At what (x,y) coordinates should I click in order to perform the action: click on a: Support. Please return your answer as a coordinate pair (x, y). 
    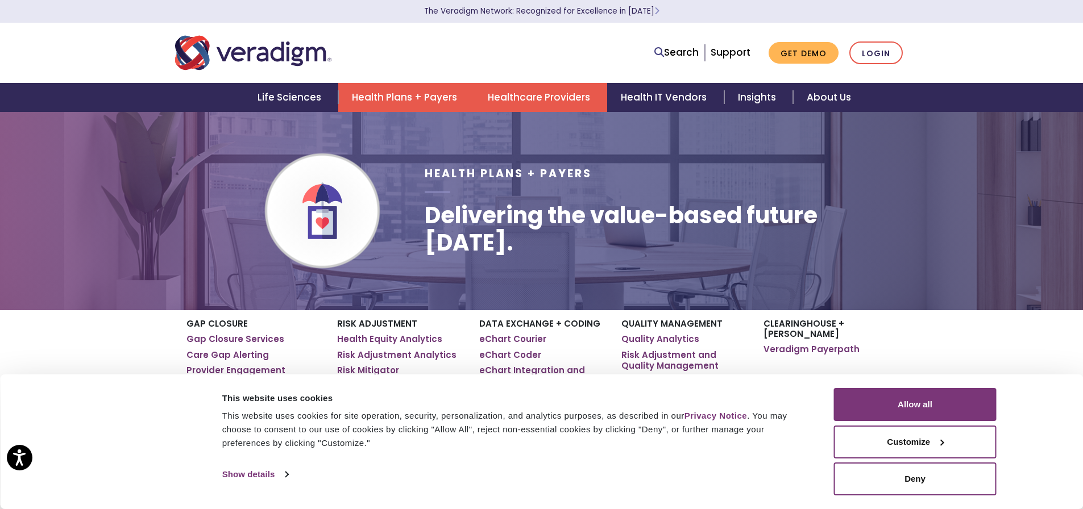
    Looking at the image, I should click on (731, 52).